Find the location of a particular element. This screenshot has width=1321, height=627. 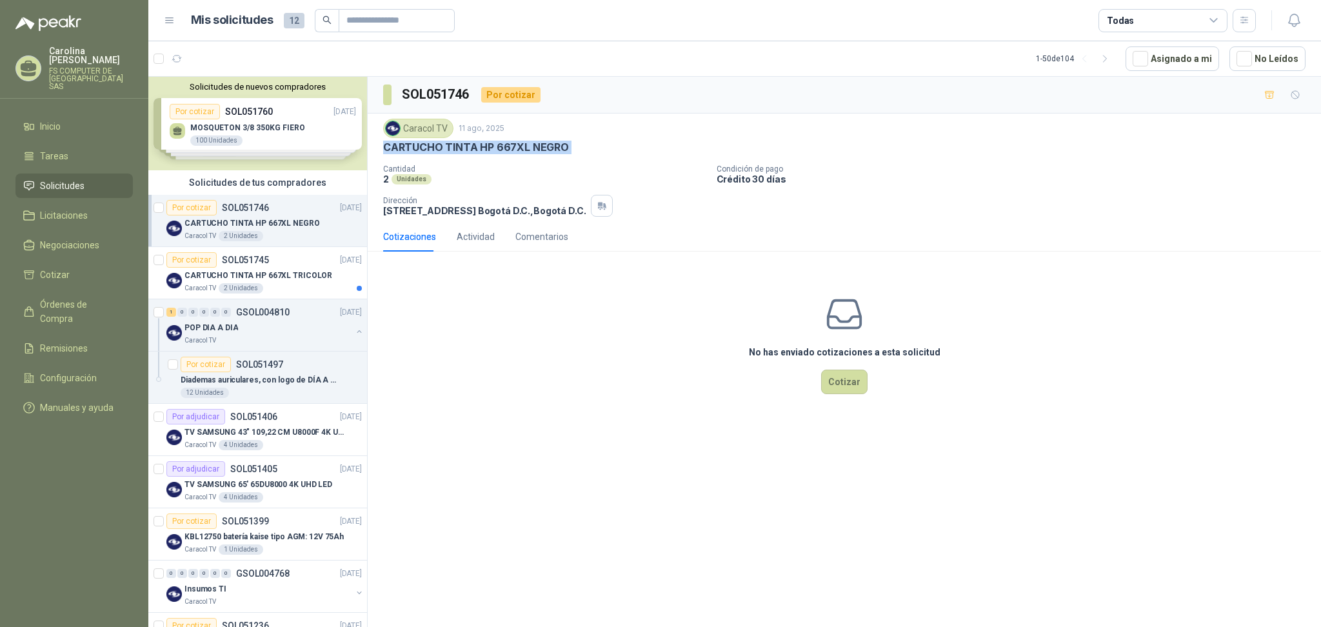

a: Por cotizarSOL051497Diademas auriculares, con logo de DÍA A DÍA,12 Unidades is located at coordinates (257, 377).